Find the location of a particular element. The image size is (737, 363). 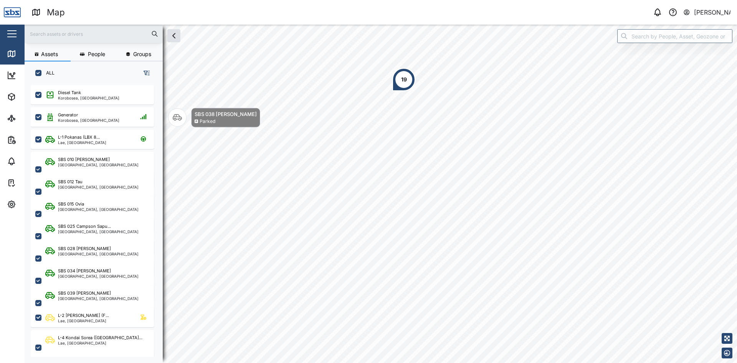

div: Diesel Tank is located at coordinates (69, 92).